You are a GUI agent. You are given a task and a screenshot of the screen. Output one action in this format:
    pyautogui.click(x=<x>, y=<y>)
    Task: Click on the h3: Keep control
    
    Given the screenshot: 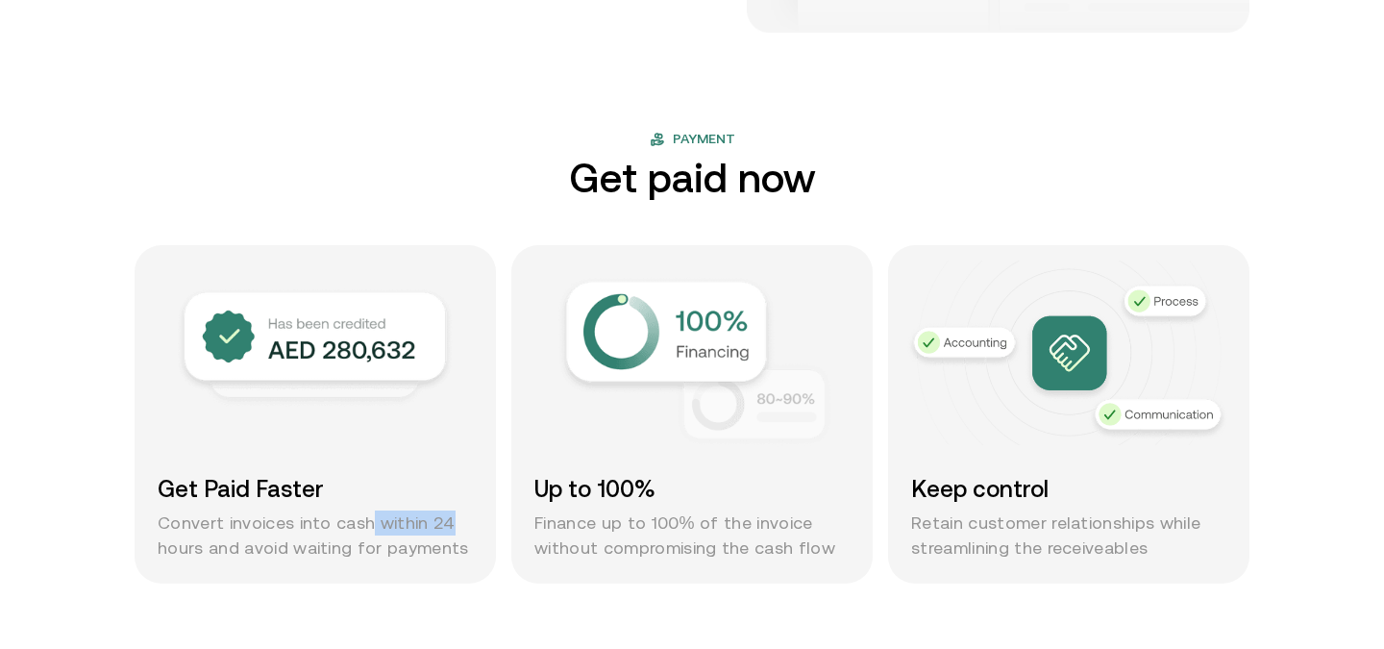 What is the action you would take?
    pyautogui.click(x=1068, y=489)
    